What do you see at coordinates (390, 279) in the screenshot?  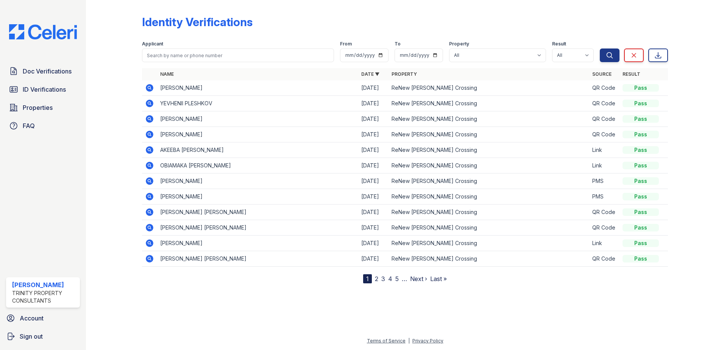 I see `a: 4` at bounding box center [390, 279].